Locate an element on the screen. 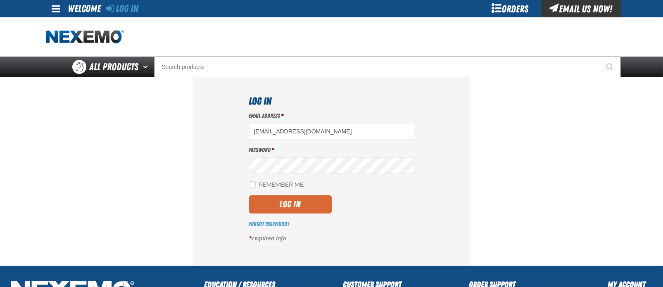 Image resolution: width=663 pixels, height=287 pixels. a: Log In is located at coordinates (122, 9).